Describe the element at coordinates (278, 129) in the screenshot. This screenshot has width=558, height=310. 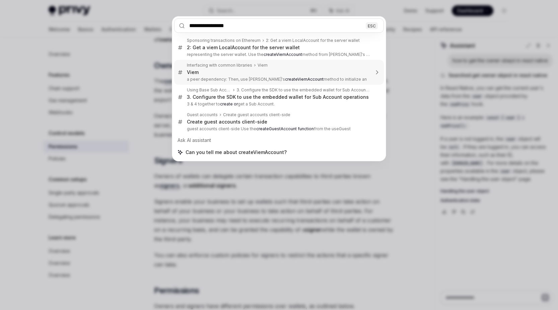
I see `p: guest accounts client-side Use the from the useGuest` at that location.